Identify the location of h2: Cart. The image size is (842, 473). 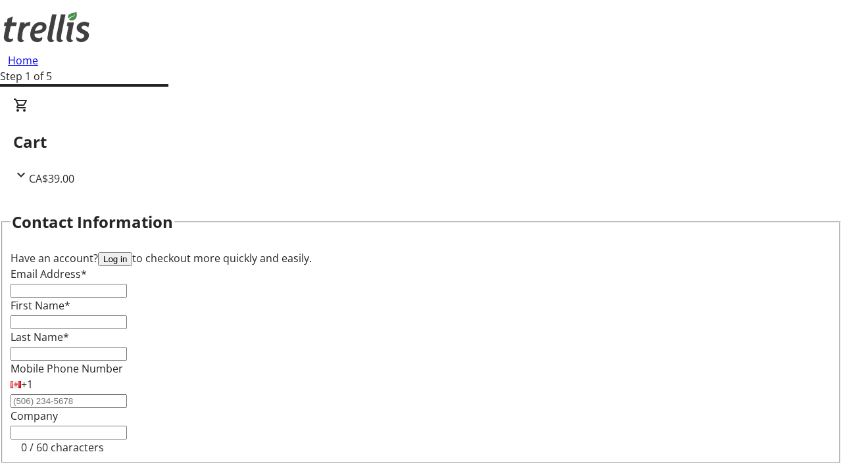
(421, 142).